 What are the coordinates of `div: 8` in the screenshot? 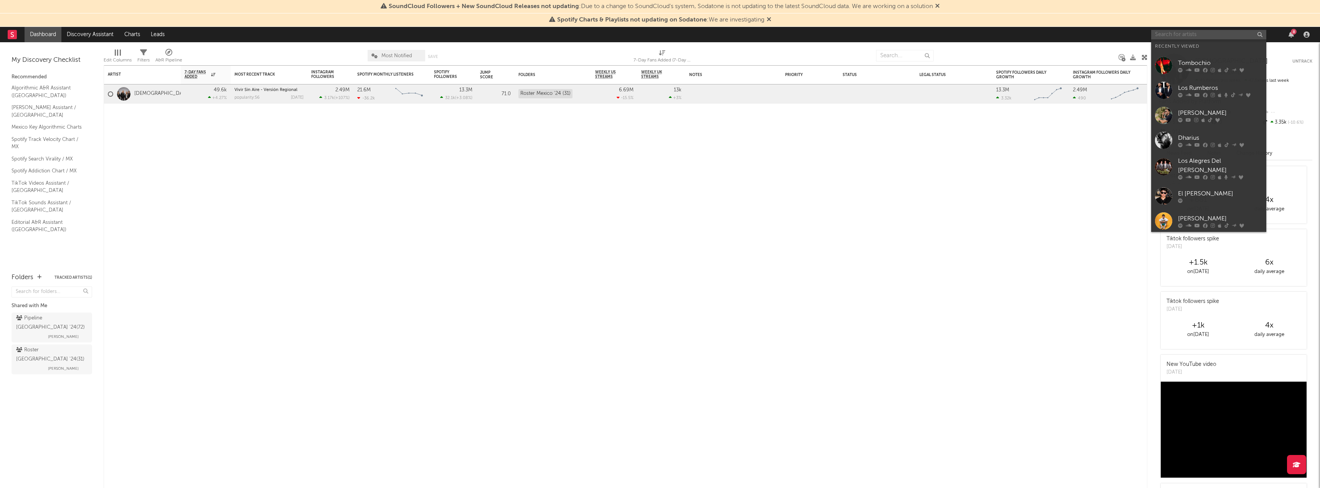 It's located at (1293, 31).